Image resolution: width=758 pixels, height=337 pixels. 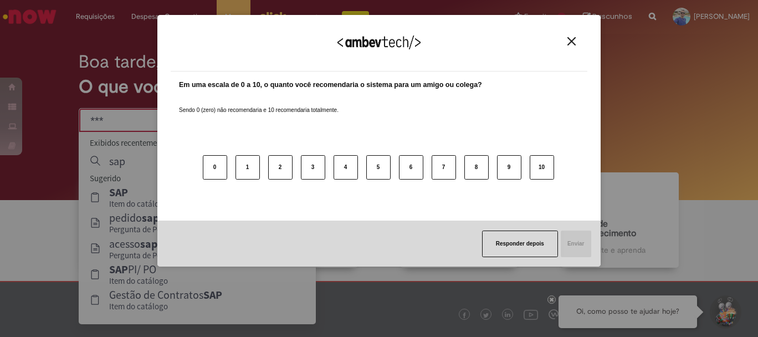 I want to click on button: 0, so click(x=215, y=167).